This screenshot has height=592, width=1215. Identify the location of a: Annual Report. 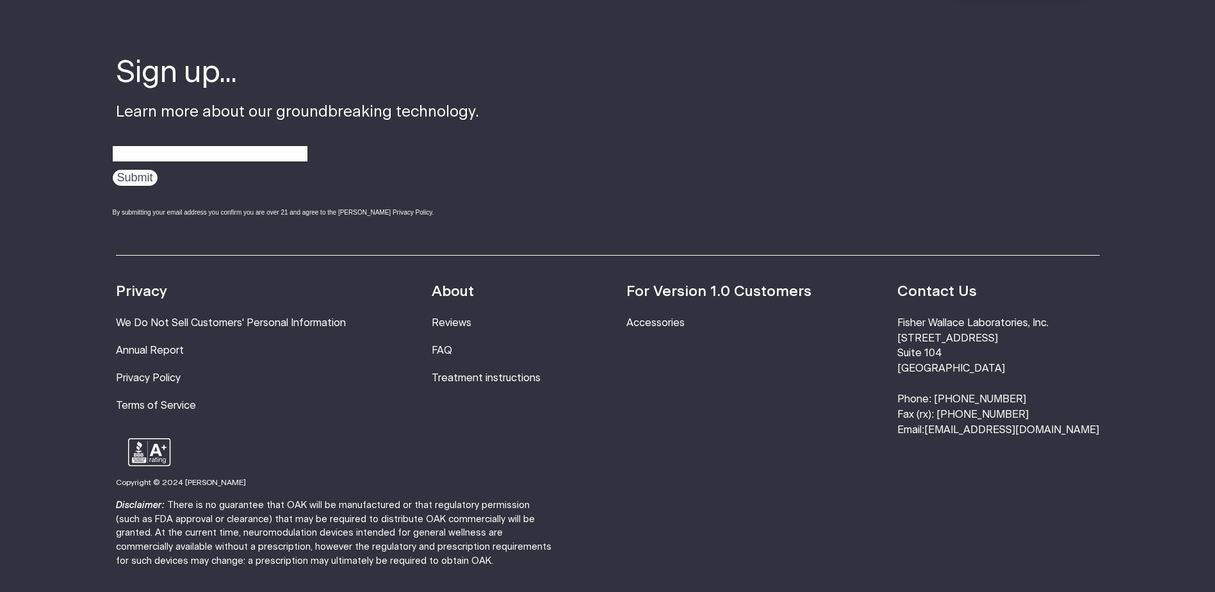
(150, 350).